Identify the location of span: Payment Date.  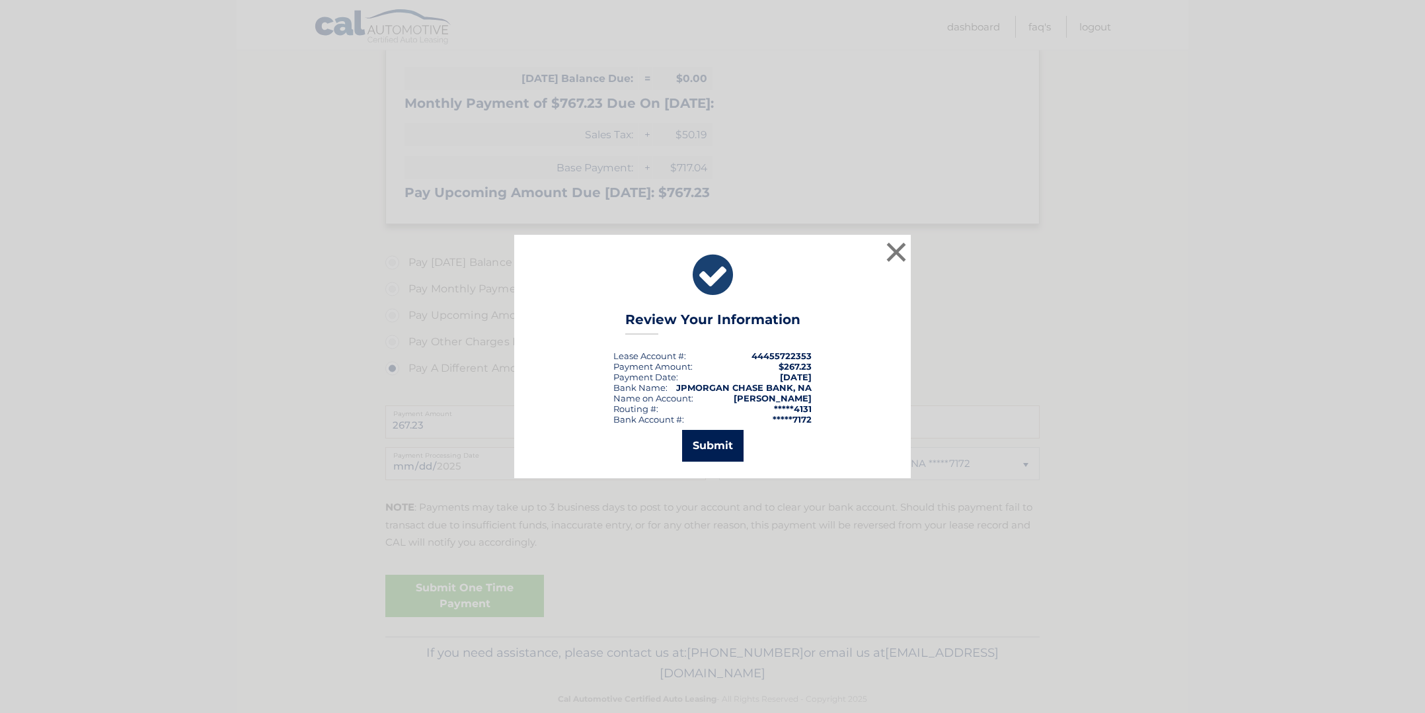
(644, 377).